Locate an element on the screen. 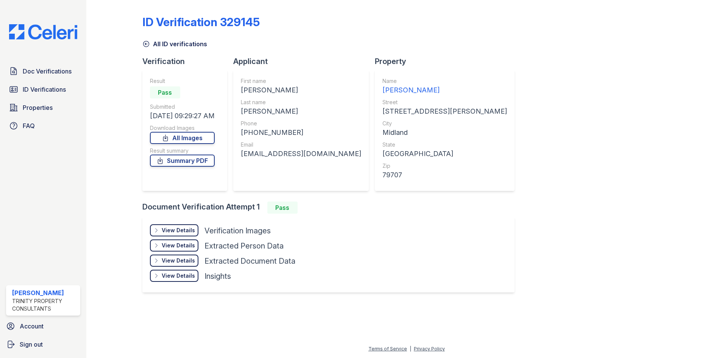 The height and width of the screenshot is (358, 727). span: Doc Verifications is located at coordinates (47, 71).